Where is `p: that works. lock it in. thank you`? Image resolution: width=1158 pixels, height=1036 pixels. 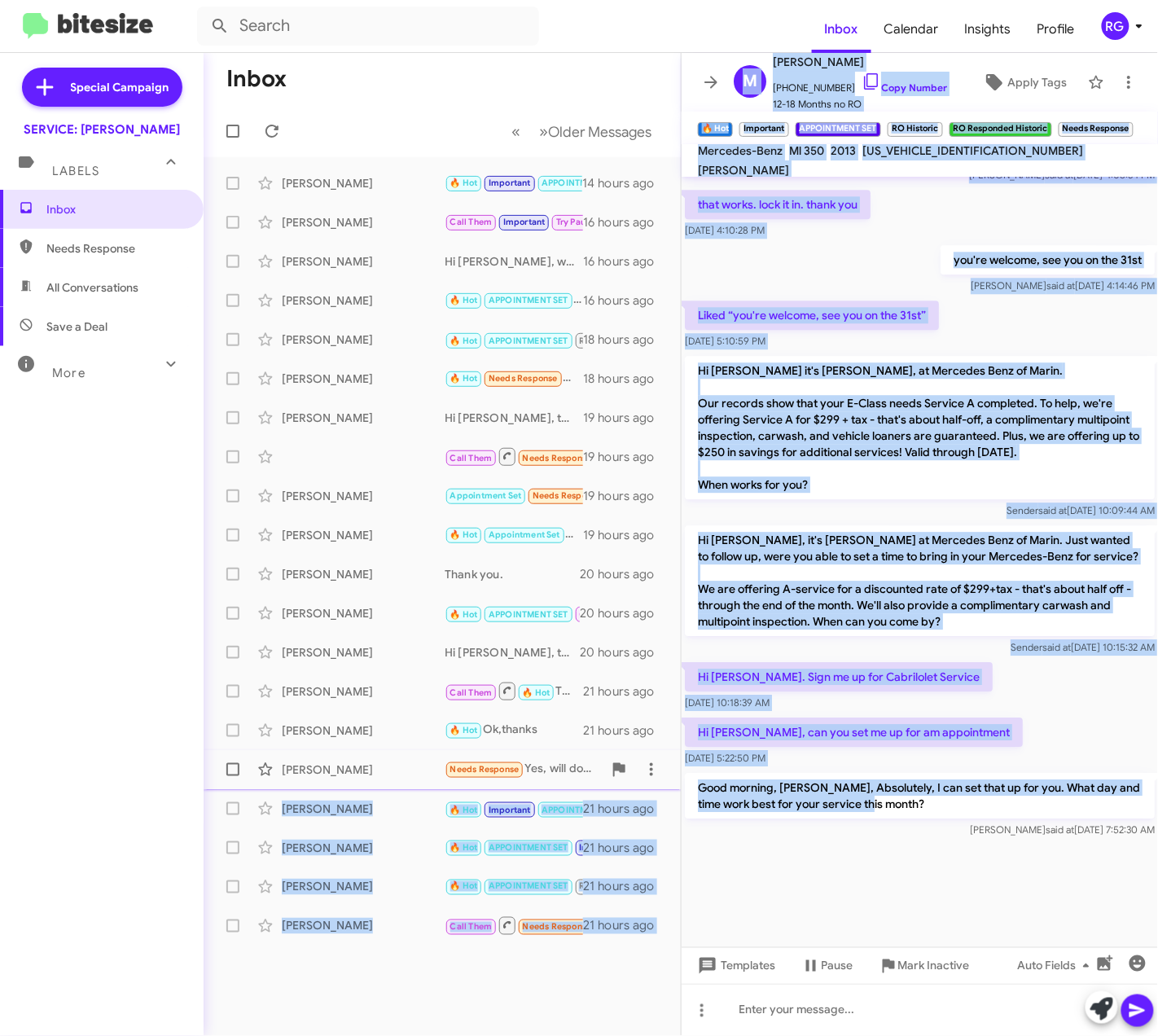 p: that works. lock it in. thank you is located at coordinates (778, 205).